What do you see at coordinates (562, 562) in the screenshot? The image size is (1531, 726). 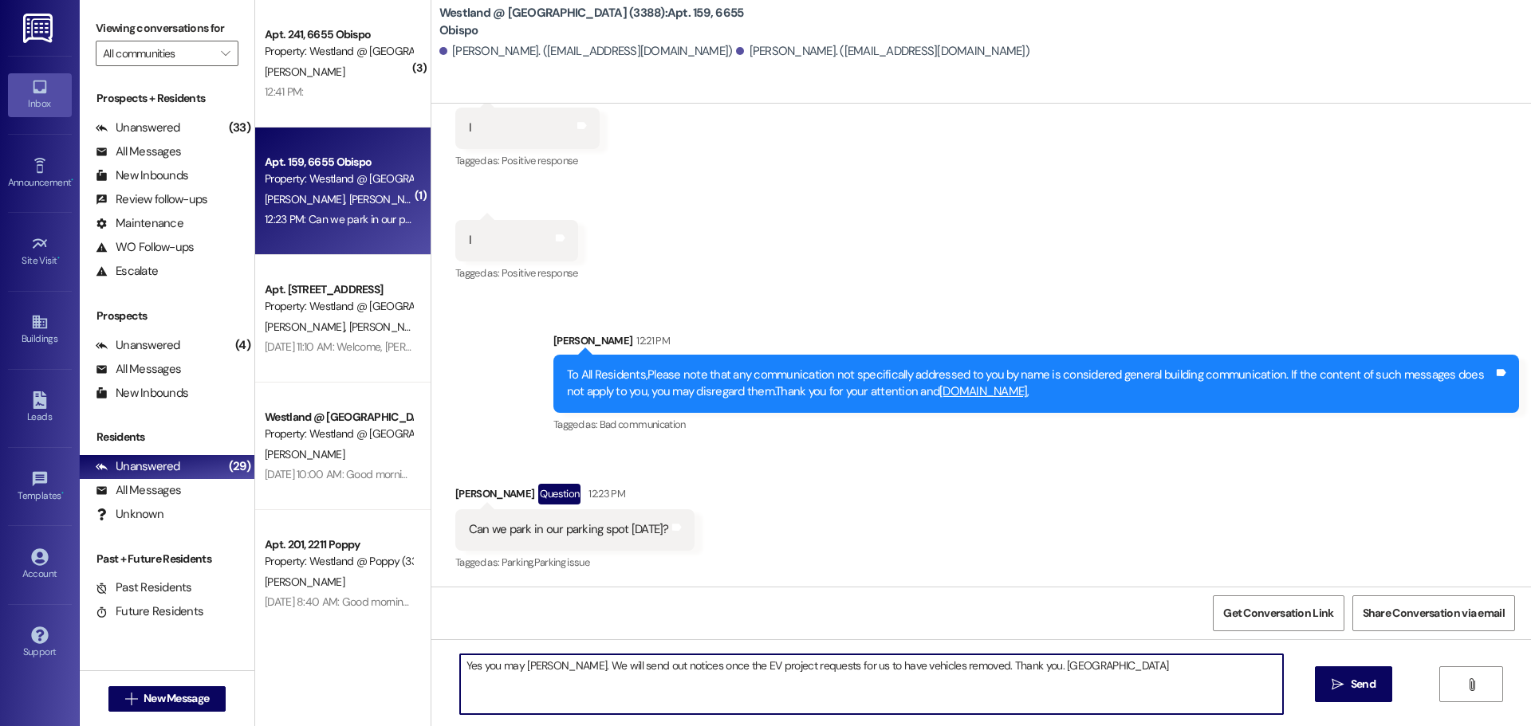 I see `span: Parking issue` at bounding box center [562, 562].